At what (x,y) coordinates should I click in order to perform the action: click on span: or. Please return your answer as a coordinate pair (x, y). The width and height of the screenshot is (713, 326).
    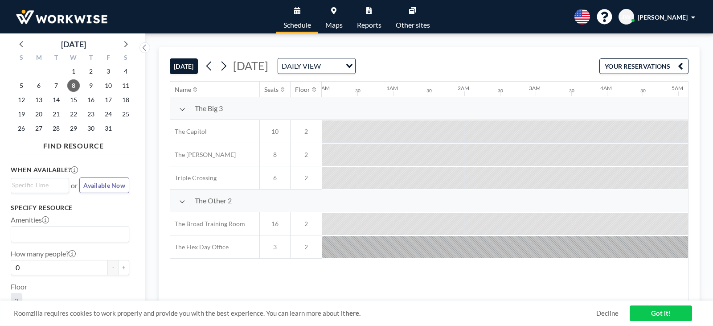
    Looking at the image, I should click on (74, 185).